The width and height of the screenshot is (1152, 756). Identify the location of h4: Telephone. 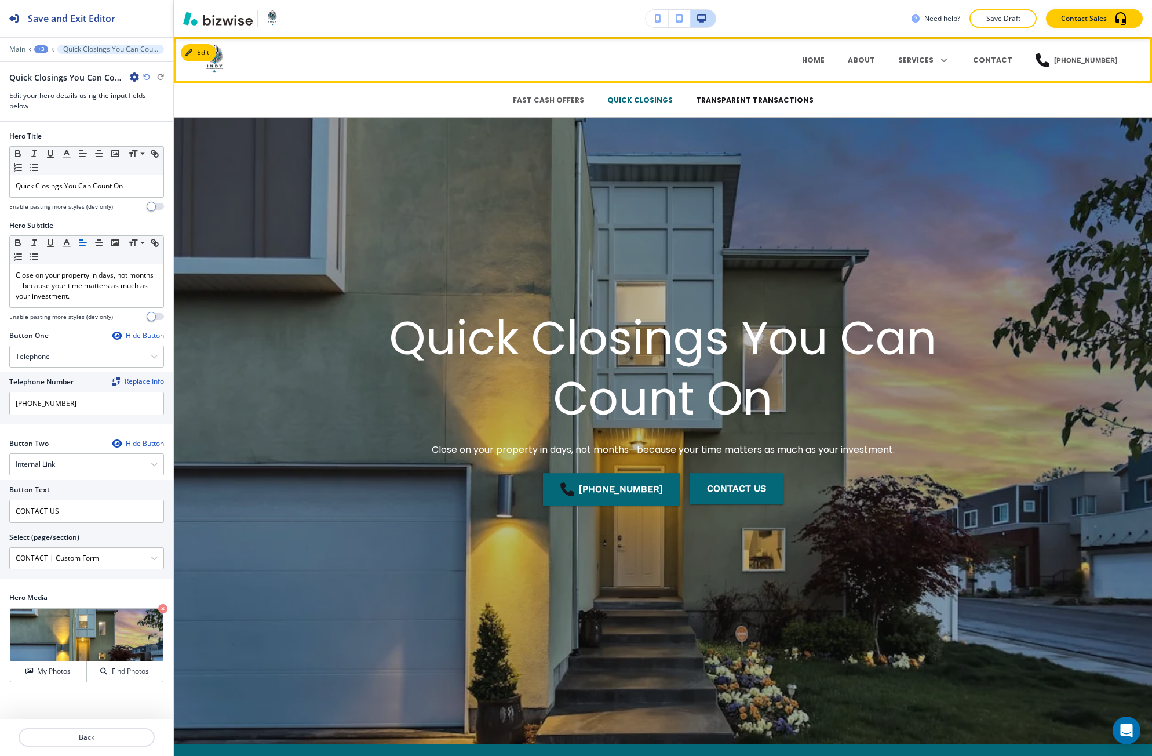
(32, 357).